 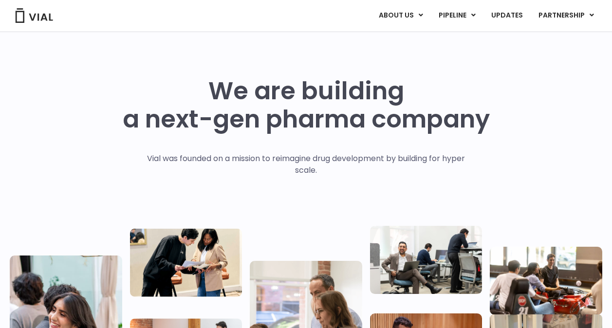 What do you see at coordinates (306, 165) in the screenshot?
I see `p: Vial was founded on a mission to reimagine drug development by building for hyper scale.` at bounding box center [306, 165].